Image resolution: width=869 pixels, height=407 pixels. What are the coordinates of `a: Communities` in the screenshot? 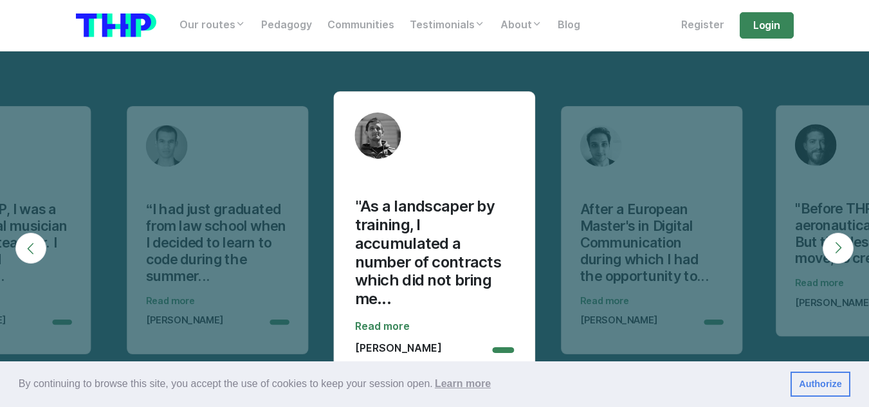 It's located at (361, 25).